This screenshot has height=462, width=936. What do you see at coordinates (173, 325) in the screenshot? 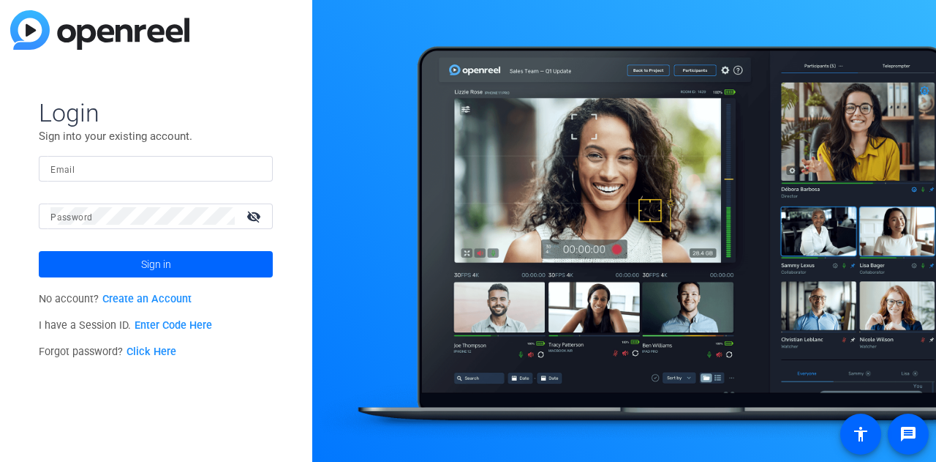
I see `a: Enter Code Here` at bounding box center [173, 325].